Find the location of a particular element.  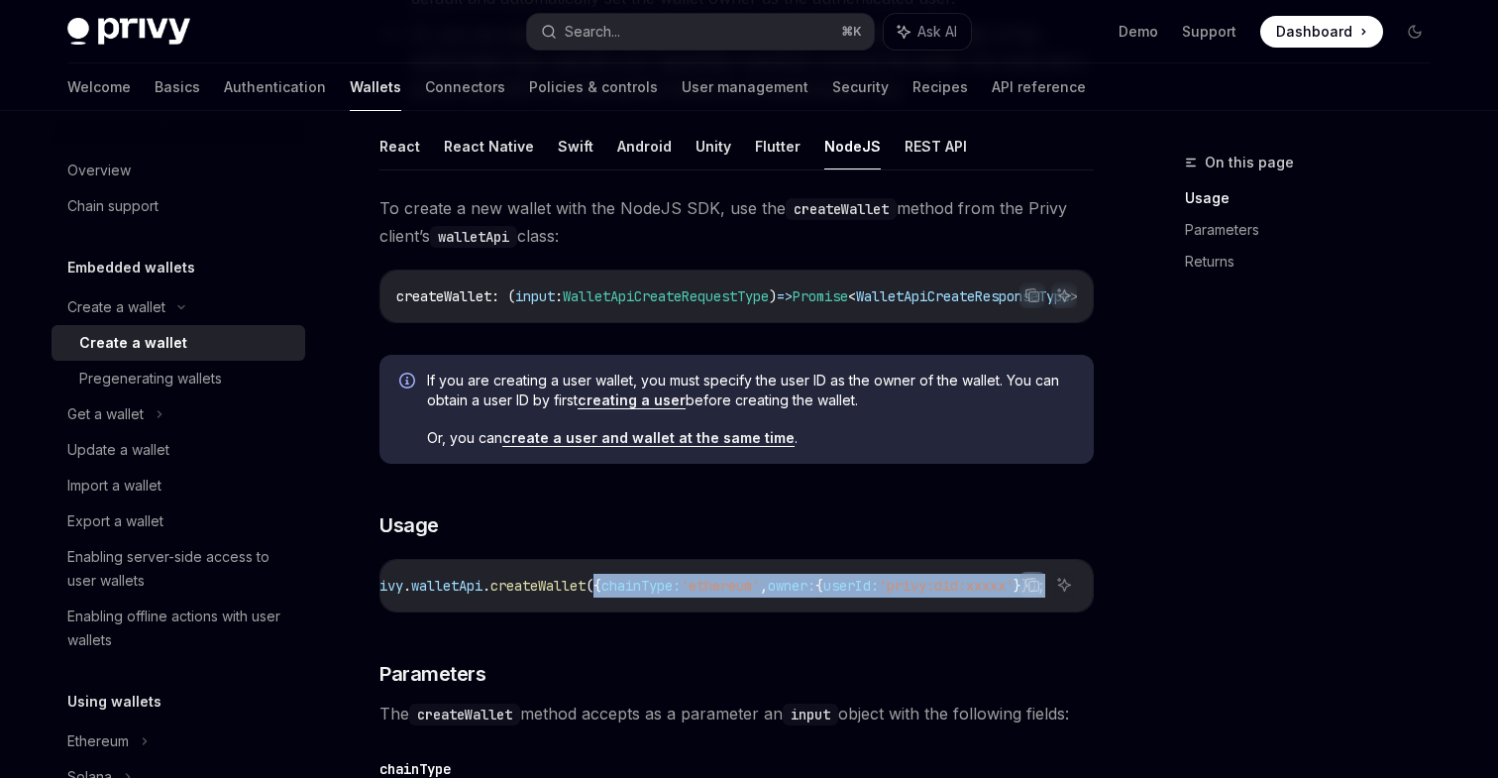

button: Search...⌘K is located at coordinates (700, 32).